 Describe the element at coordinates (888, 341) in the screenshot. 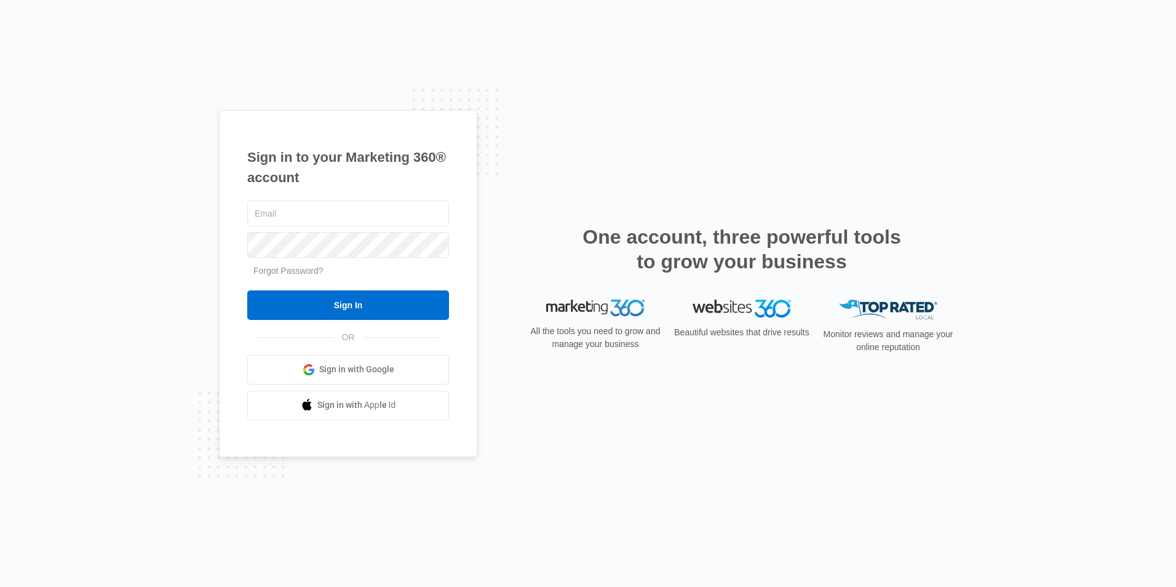

I see `p: Monitor reviews and manage your online reputation` at that location.